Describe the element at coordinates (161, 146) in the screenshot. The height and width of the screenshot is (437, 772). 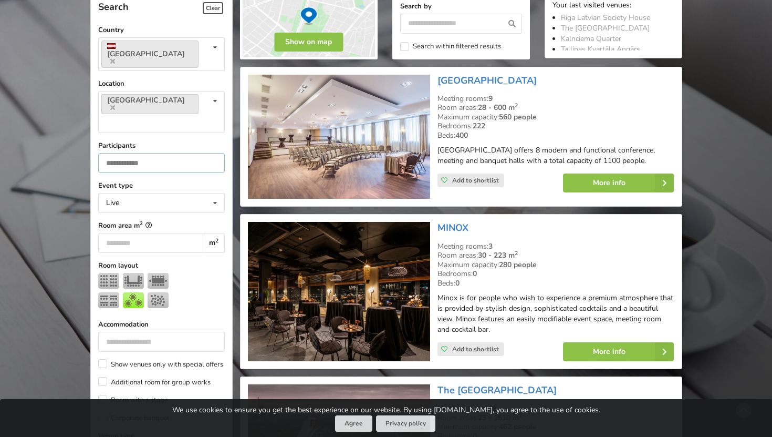
I see `label: Participants` at that location.